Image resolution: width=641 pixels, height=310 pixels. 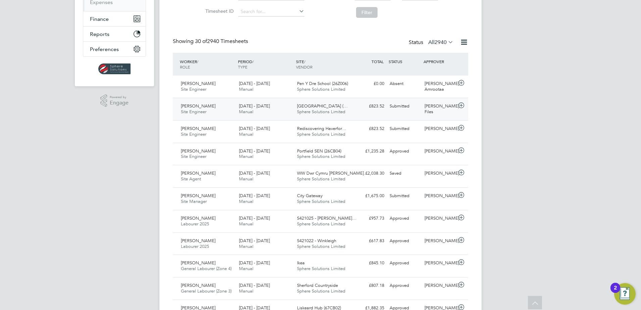 What do you see at coordinates (441, 42) in the screenshot?
I see `label: All` at bounding box center [441, 42].